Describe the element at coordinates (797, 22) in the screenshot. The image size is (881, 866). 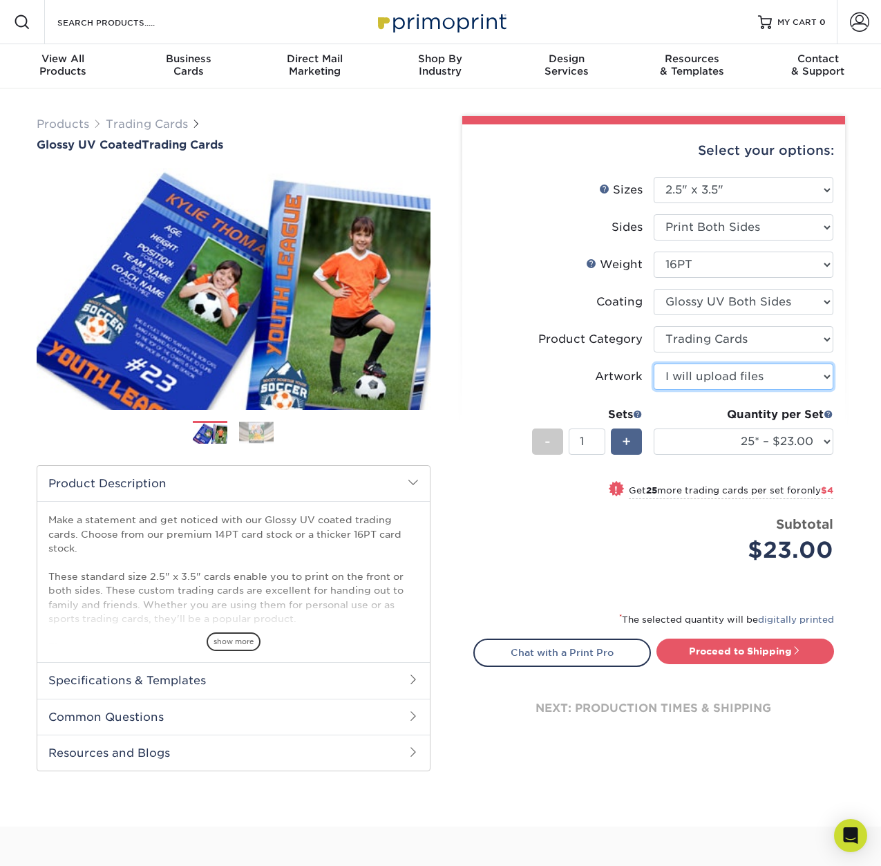
I see `span: MY CART` at that location.